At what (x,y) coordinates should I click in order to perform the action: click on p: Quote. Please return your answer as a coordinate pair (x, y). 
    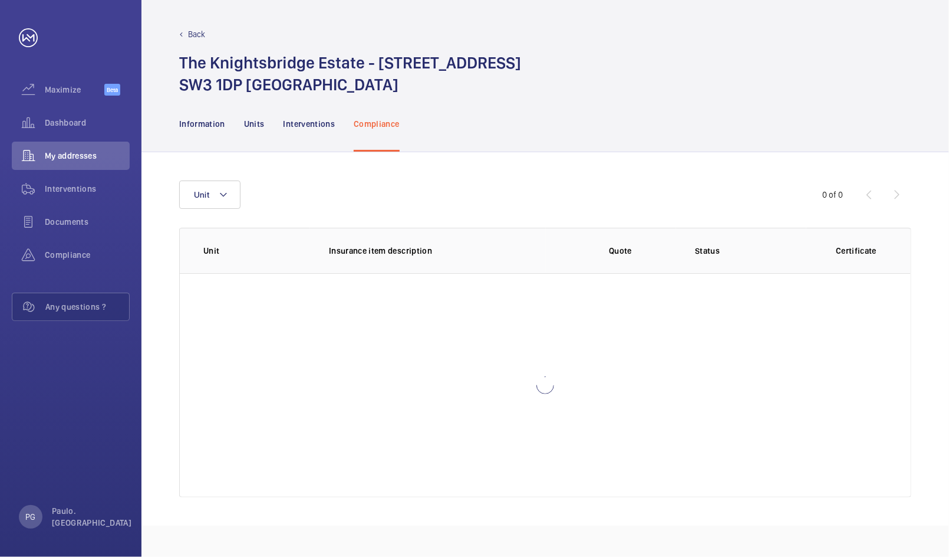
    Looking at the image, I should click on (620, 251).